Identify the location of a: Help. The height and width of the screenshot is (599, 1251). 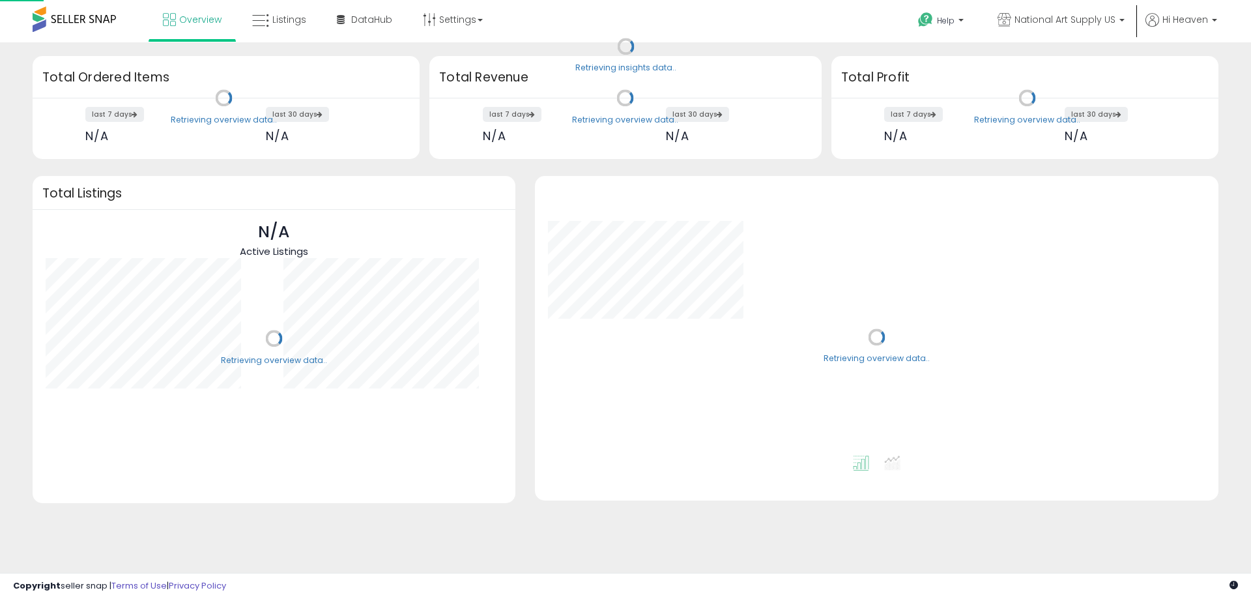
(942, 22).